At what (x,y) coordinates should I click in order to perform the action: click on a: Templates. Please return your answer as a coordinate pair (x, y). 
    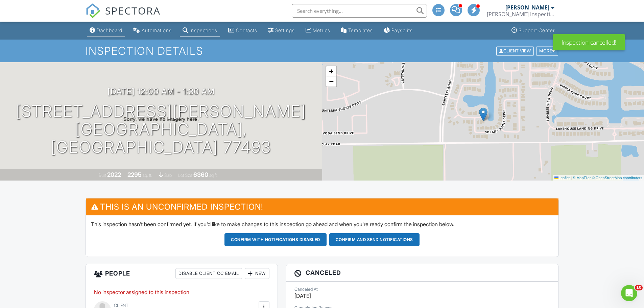
    Looking at the image, I should click on (357, 30).